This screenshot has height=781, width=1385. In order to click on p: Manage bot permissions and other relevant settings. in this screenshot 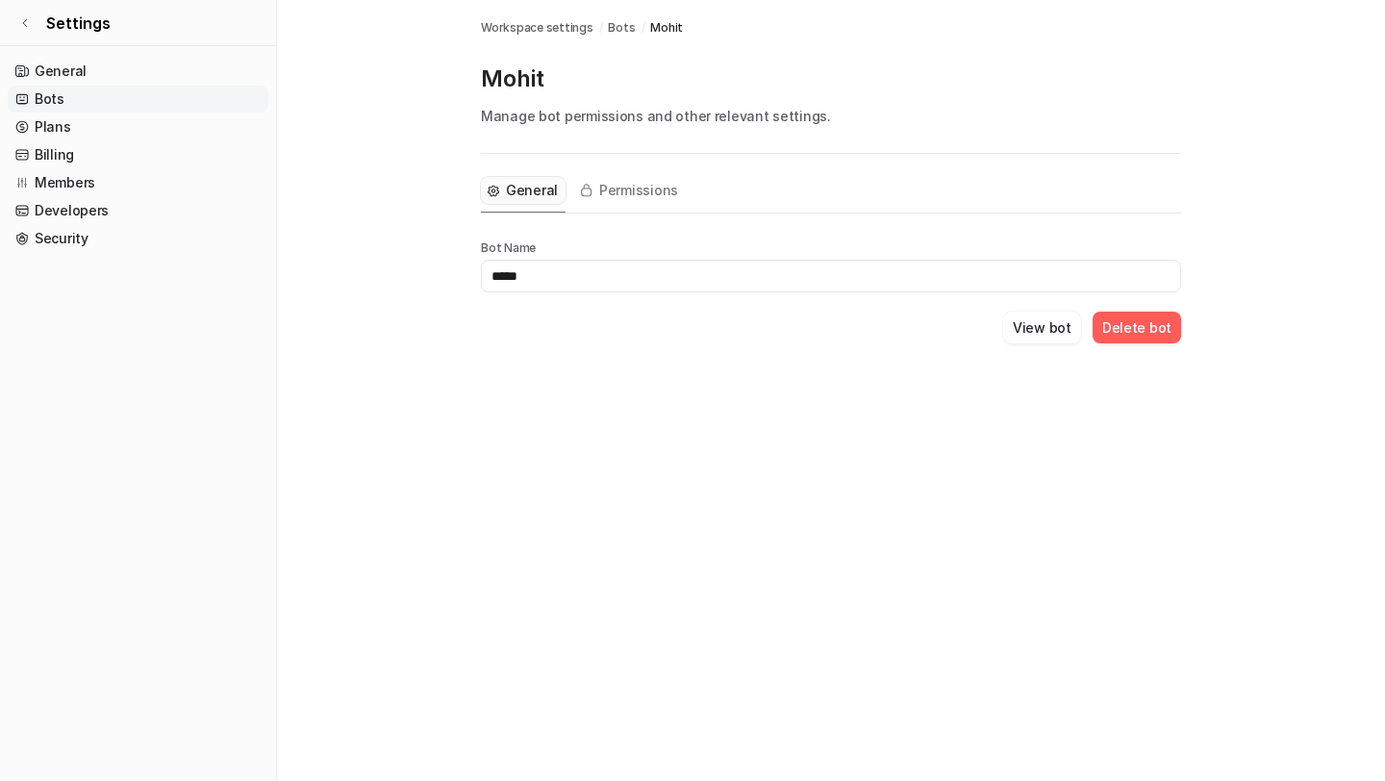, I will do `click(831, 115)`.